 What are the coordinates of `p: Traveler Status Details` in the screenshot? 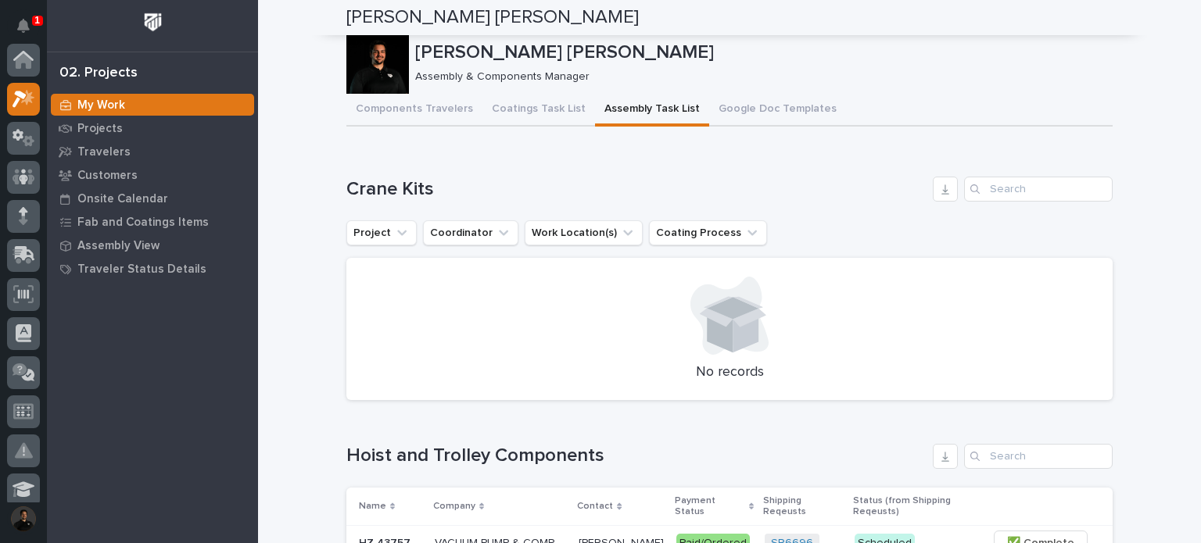 It's located at (142, 270).